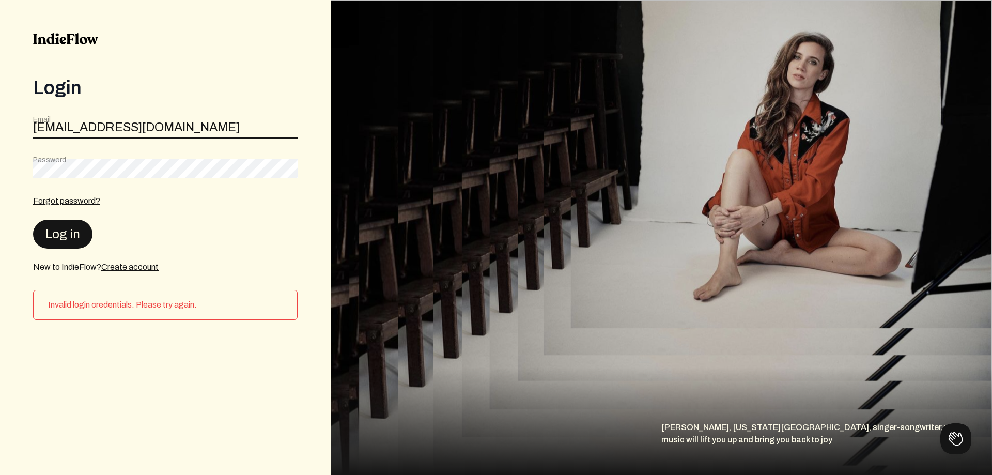  What do you see at coordinates (62, 234) in the screenshot?
I see `button: Log in` at bounding box center [62, 234].